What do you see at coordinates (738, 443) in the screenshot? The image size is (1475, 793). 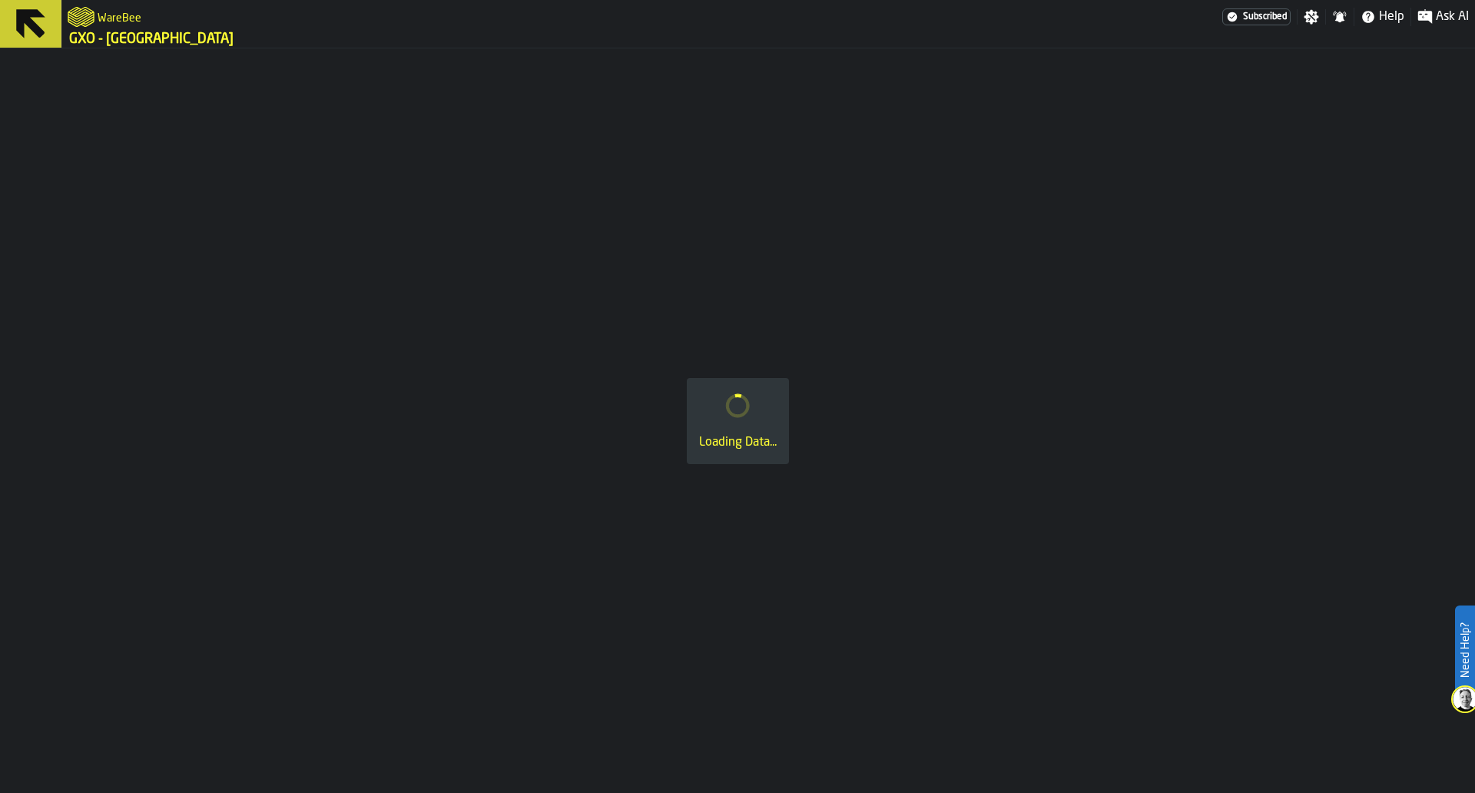 I see `div: Loading Data...` at bounding box center [738, 443].